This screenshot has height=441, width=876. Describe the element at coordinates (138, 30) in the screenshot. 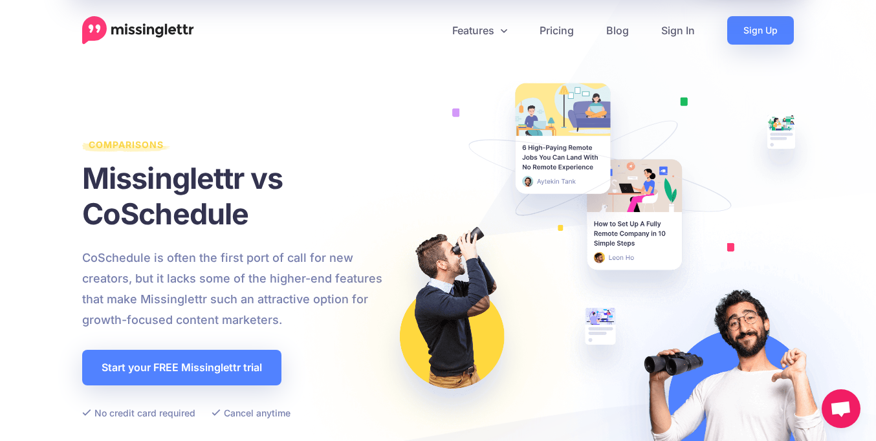

I see `a: Home` at that location.